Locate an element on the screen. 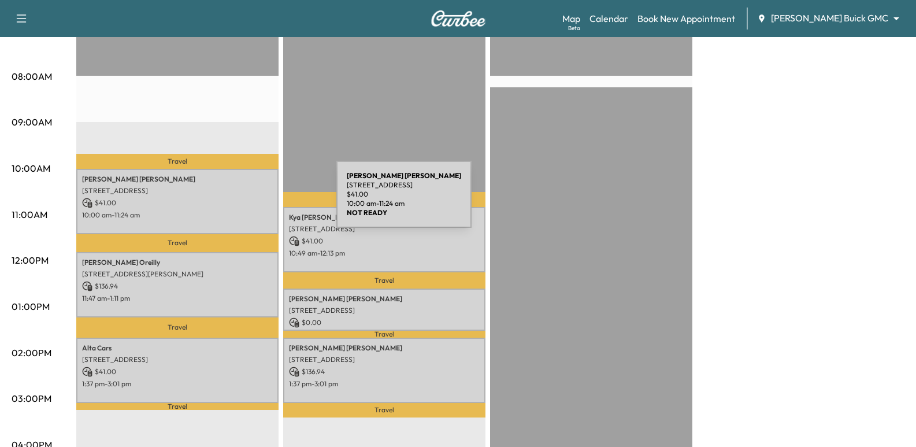  a: Book New Appointment is located at coordinates (686, 18).